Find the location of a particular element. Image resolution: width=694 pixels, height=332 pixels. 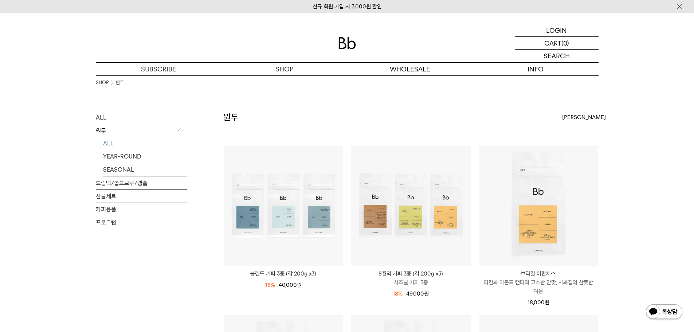

a: CART (0) is located at coordinates (557, 43).